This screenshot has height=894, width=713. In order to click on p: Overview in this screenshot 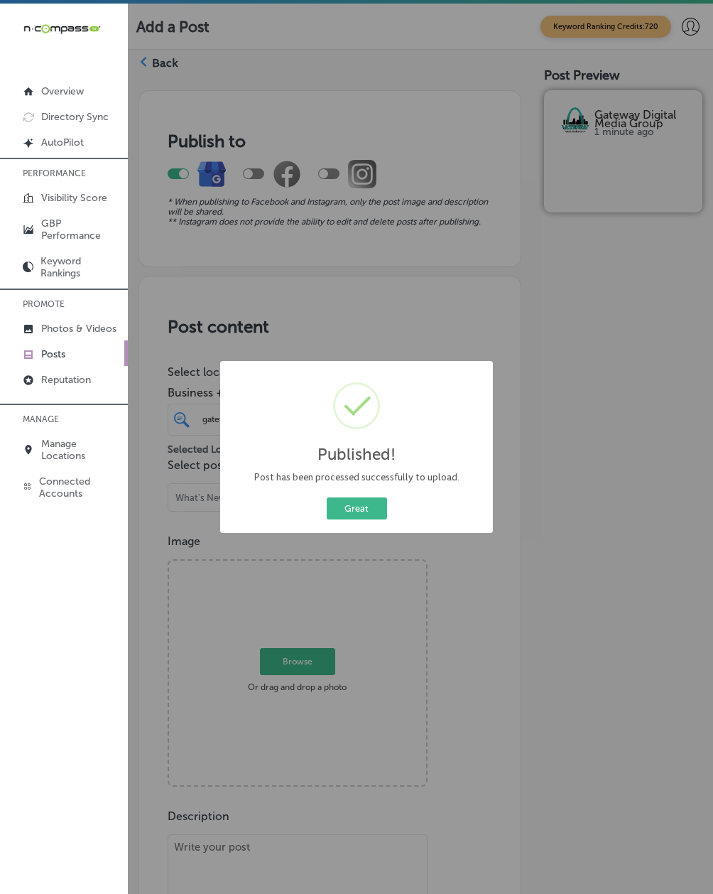, I will do `click(63, 91)`.